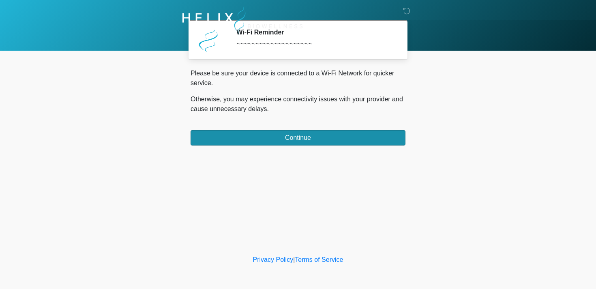 This screenshot has width=596, height=289. What do you see at coordinates (298, 138) in the screenshot?
I see `button: Continue` at bounding box center [298, 138].